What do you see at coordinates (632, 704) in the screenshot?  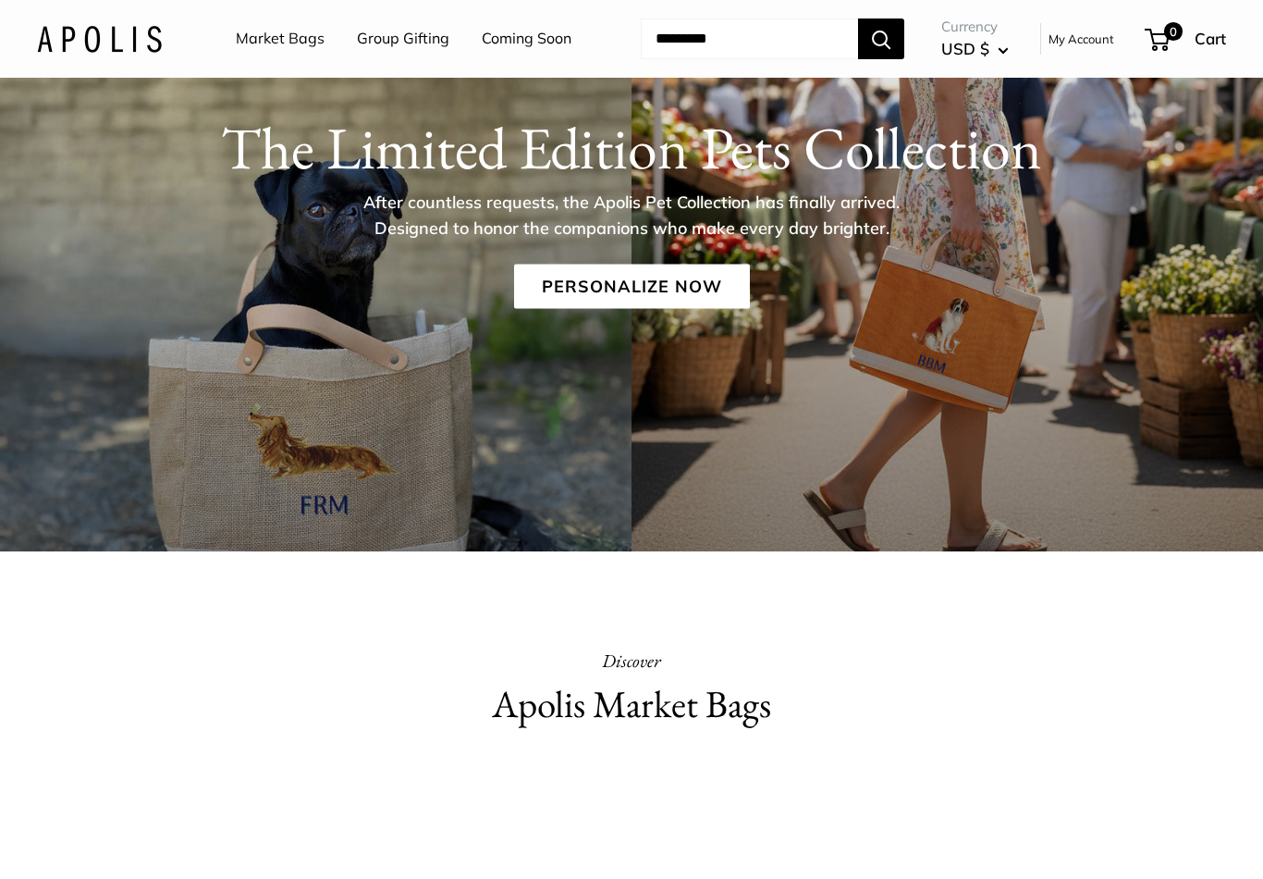 I see `h2: Apolis Market Bags` at bounding box center [632, 704].